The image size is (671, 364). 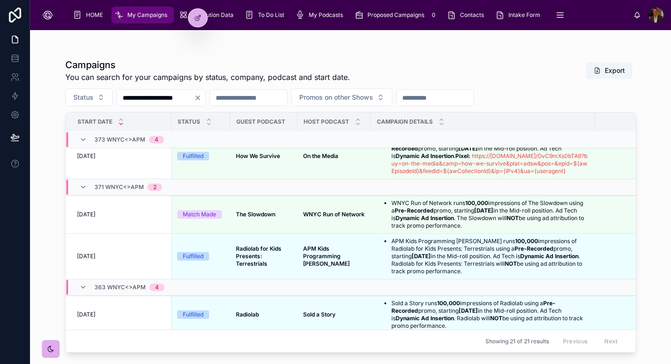 I want to click on span: Contacts, so click(x=472, y=15).